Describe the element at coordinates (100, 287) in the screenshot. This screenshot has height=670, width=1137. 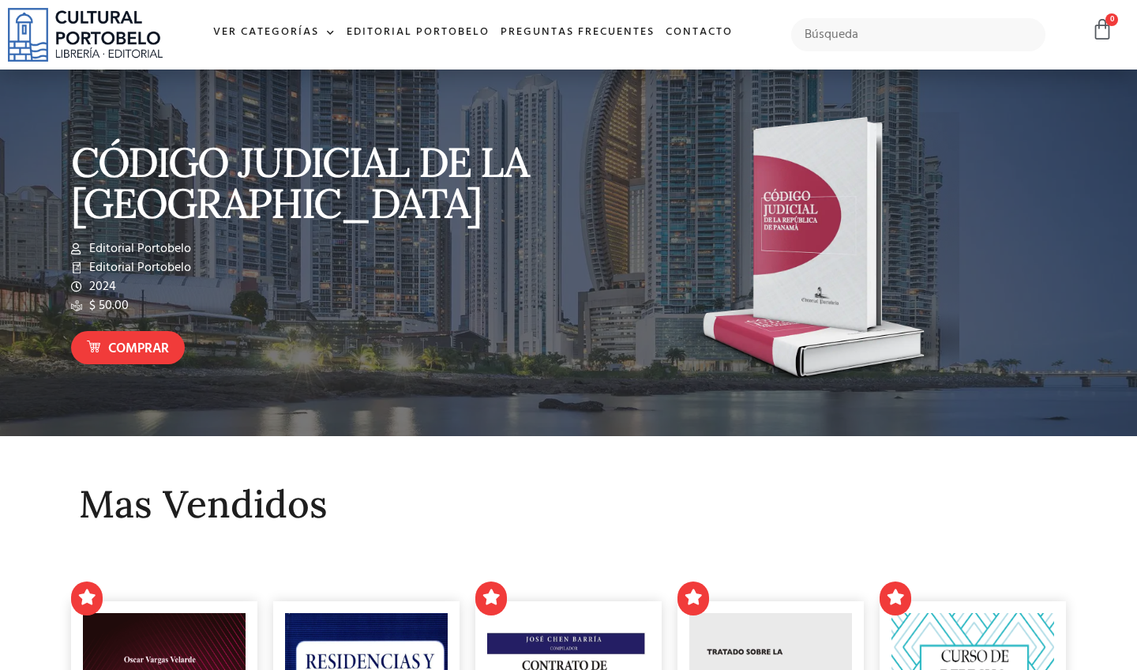
I see `span: 2024` at that location.